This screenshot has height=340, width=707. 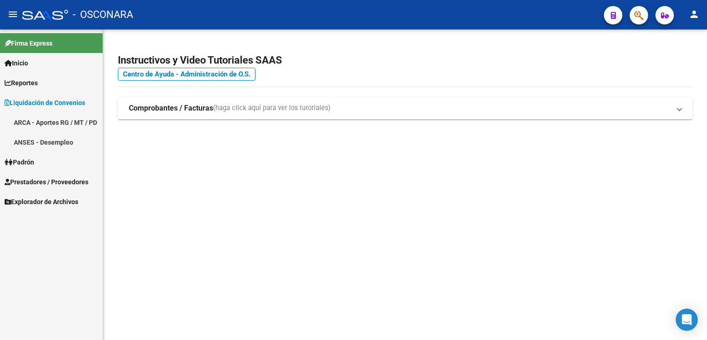 What do you see at coordinates (45, 103) in the screenshot?
I see `span: Liquidación de Convenios` at bounding box center [45, 103].